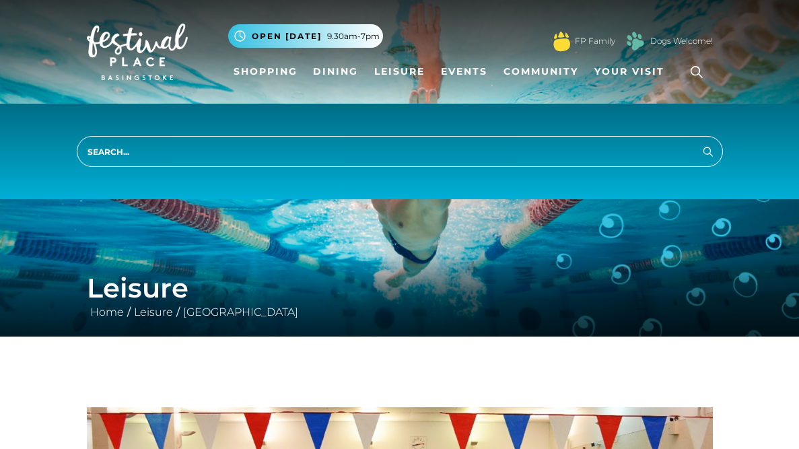  What do you see at coordinates (400, 151) in the screenshot?
I see `input: Search...` at bounding box center [400, 151].